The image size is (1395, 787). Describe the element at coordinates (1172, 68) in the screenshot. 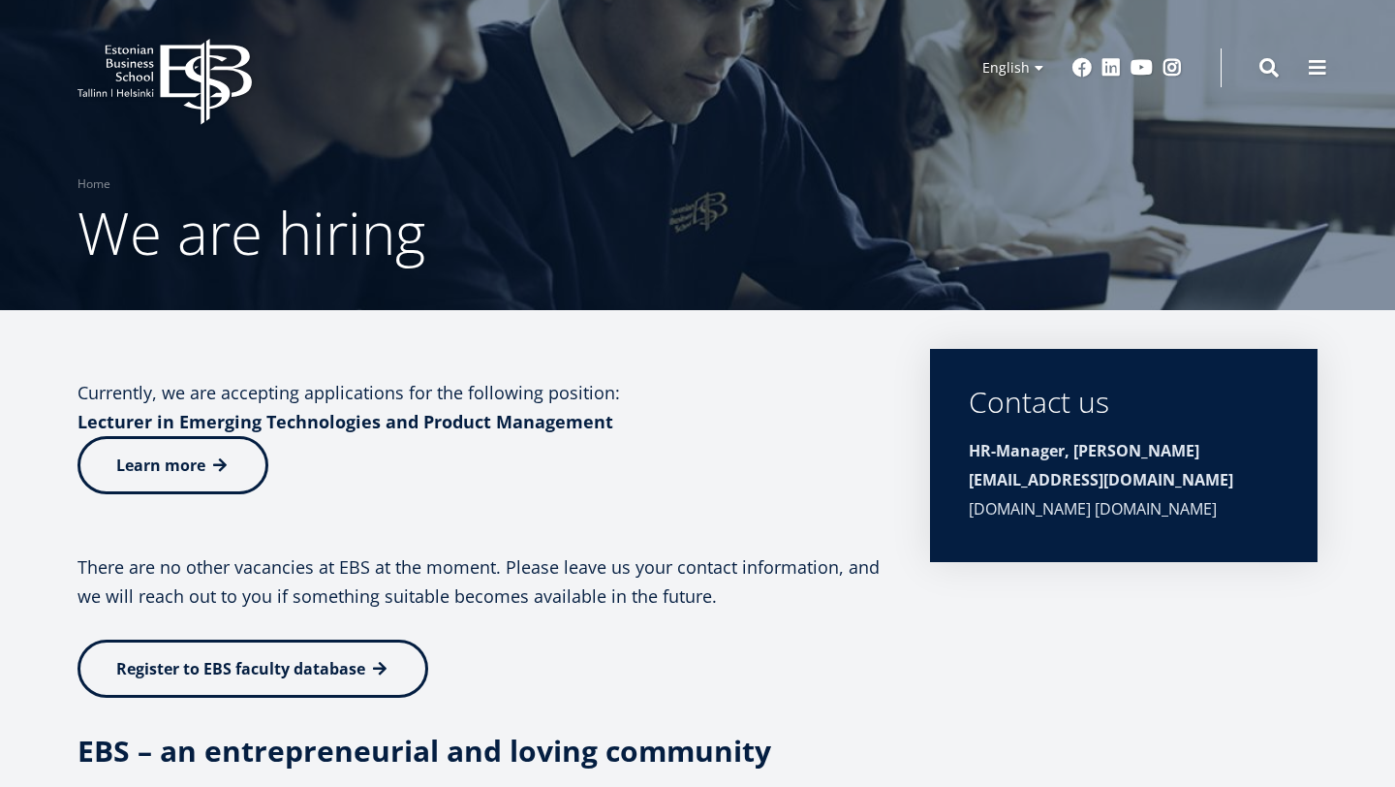

I see `a: Instagram` at that location.